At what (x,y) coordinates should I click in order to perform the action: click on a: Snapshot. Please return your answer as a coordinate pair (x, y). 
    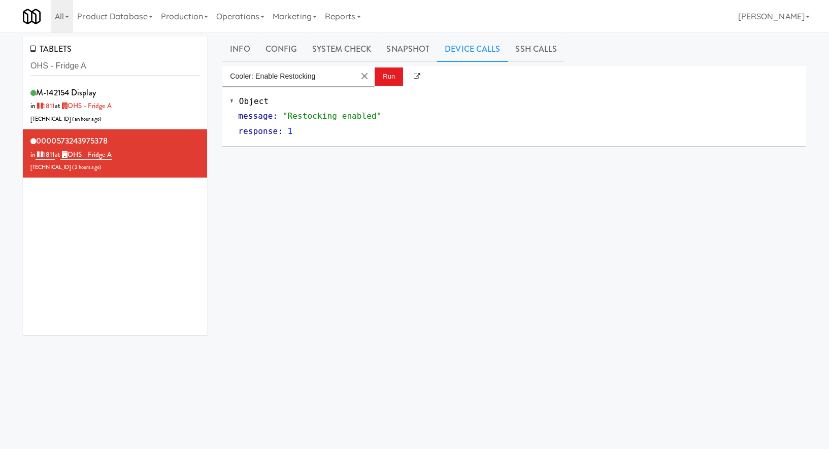
    Looking at the image, I should click on (408, 49).